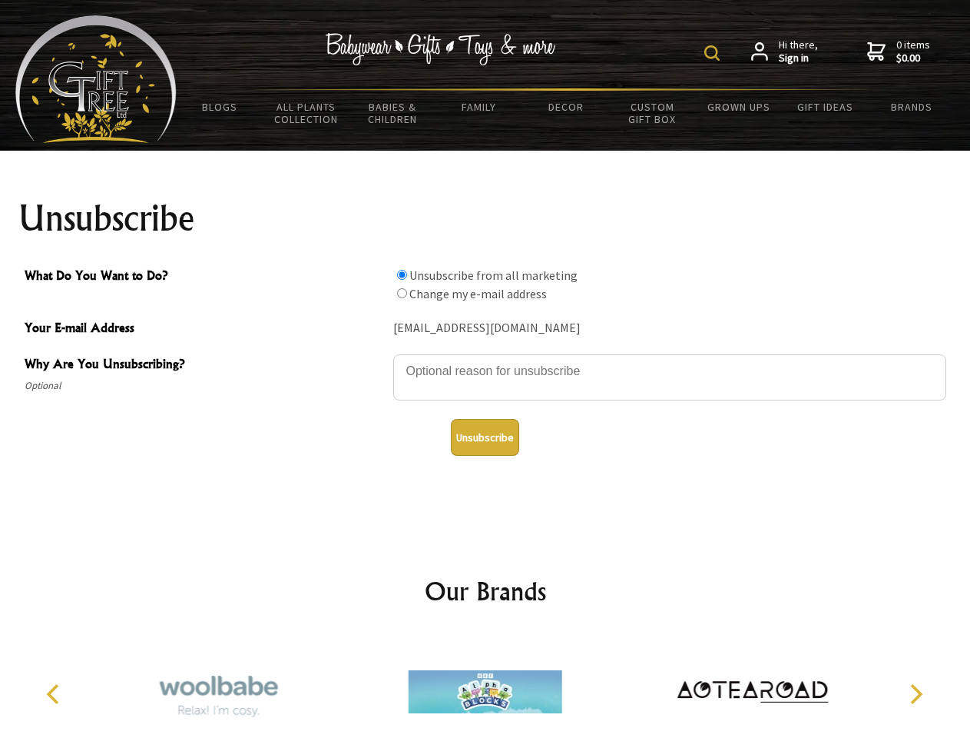 The height and width of the screenshot is (738, 970). What do you see at coordinates (916, 694) in the screenshot?
I see `button: Next` at bounding box center [916, 694].